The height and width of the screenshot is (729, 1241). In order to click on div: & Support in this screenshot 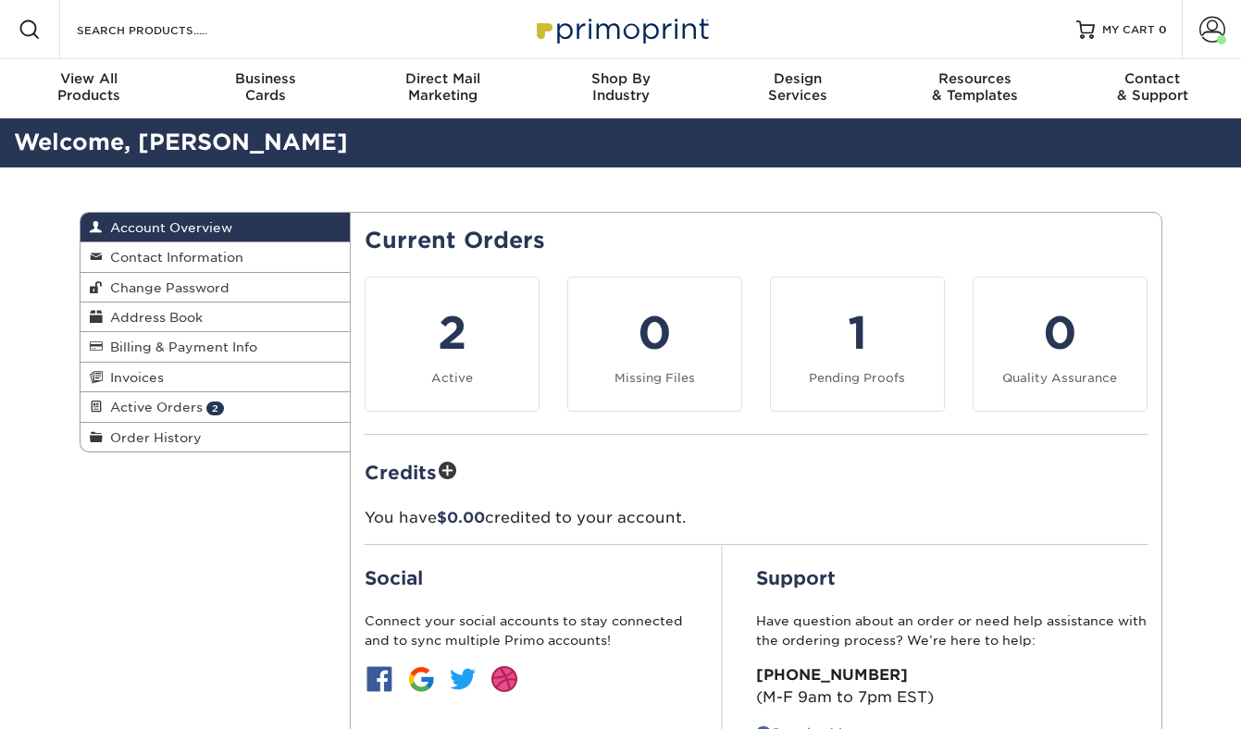, I will do `click(1153, 87)`.